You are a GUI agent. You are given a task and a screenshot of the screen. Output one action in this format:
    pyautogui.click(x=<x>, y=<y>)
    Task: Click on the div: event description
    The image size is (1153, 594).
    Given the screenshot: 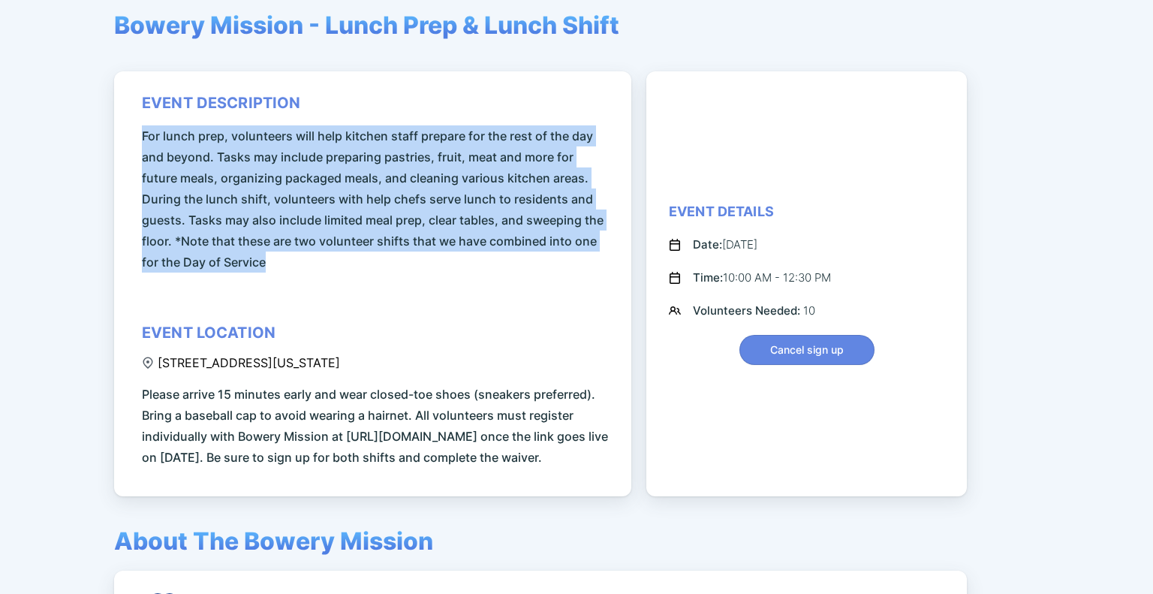 What is the action you would take?
    pyautogui.click(x=221, y=103)
    